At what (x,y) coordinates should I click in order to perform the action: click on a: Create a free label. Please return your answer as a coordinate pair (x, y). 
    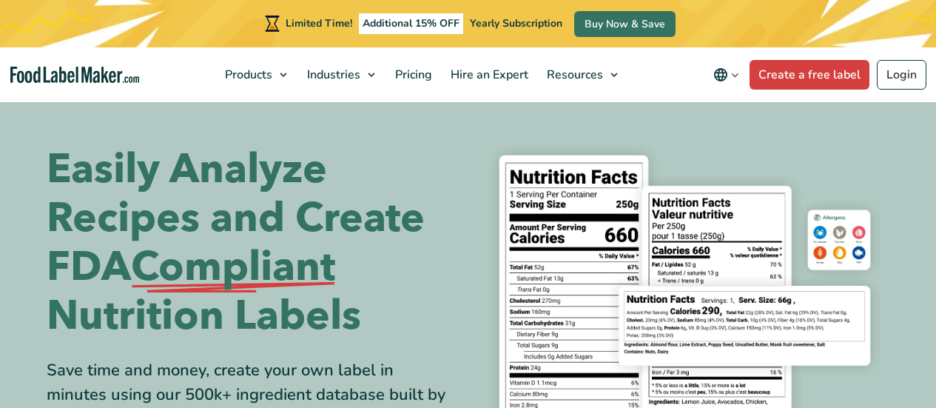
    Looking at the image, I should click on (810, 75).